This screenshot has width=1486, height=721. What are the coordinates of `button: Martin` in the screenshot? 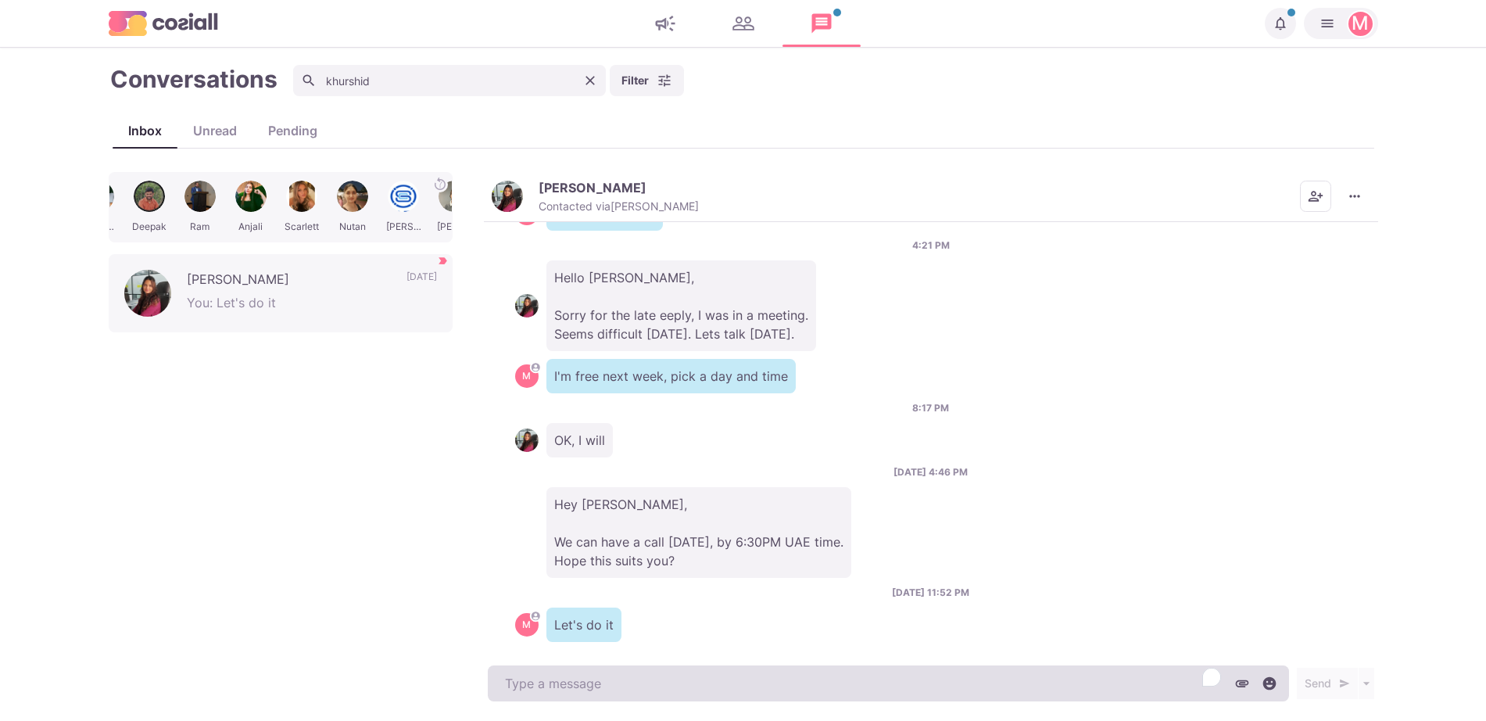 It's located at (1340, 23).